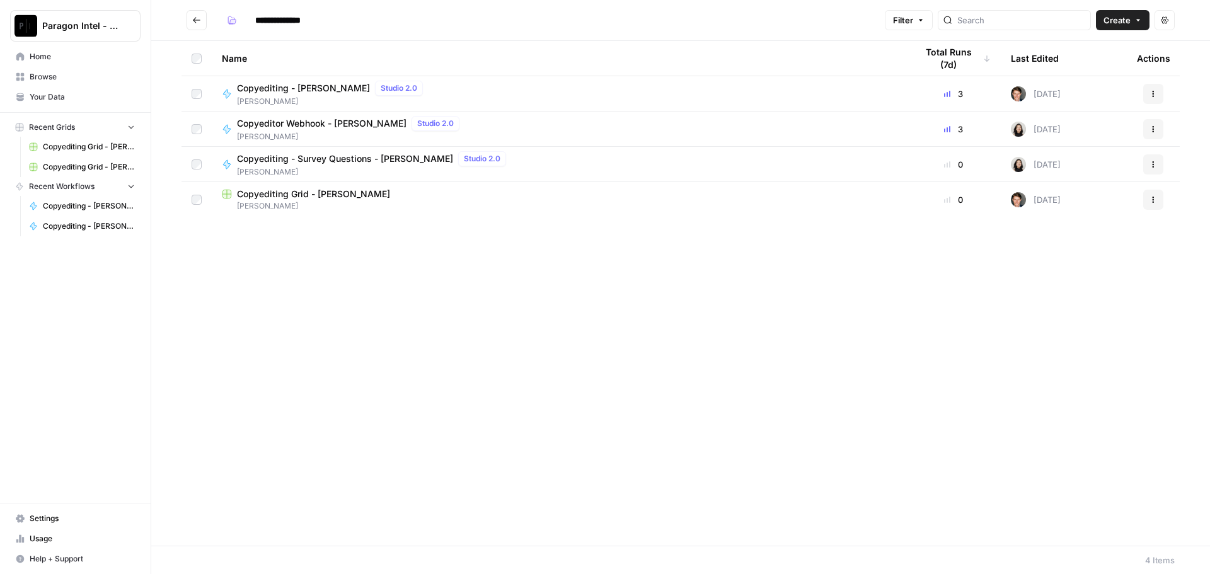 This screenshot has height=574, width=1210. What do you see at coordinates (80, 26) in the screenshot?
I see `span: Paragon Intel - Copyediting` at bounding box center [80, 26].